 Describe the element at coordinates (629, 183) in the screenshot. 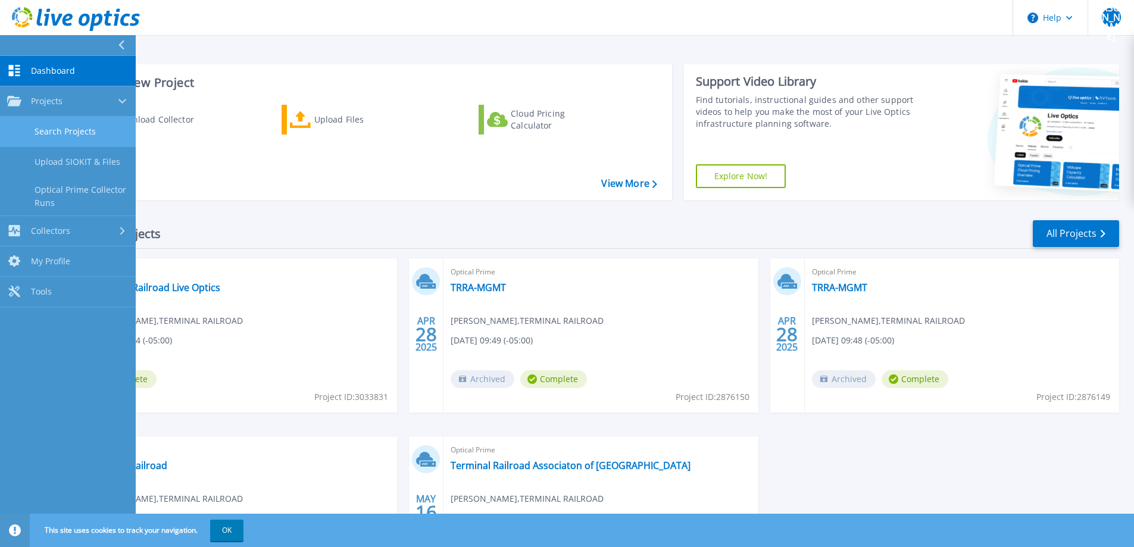

I see `a: View More` at that location.